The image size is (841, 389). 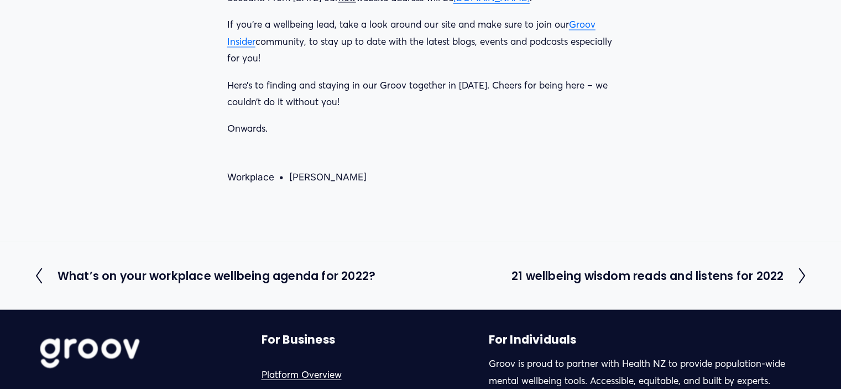 I want to click on a: Groov Insider, so click(x=411, y=33).